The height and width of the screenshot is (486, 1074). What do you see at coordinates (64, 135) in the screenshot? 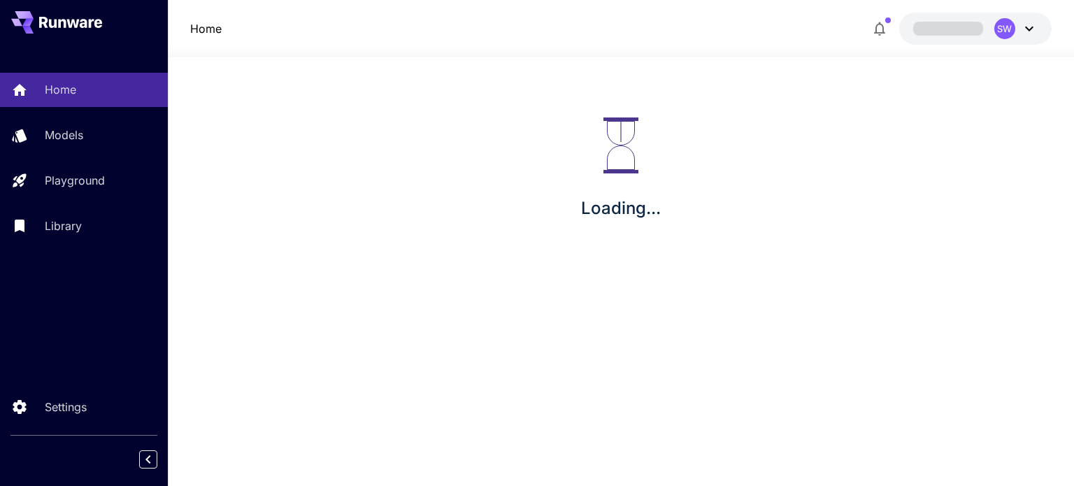
I see `p: Models` at bounding box center [64, 135].